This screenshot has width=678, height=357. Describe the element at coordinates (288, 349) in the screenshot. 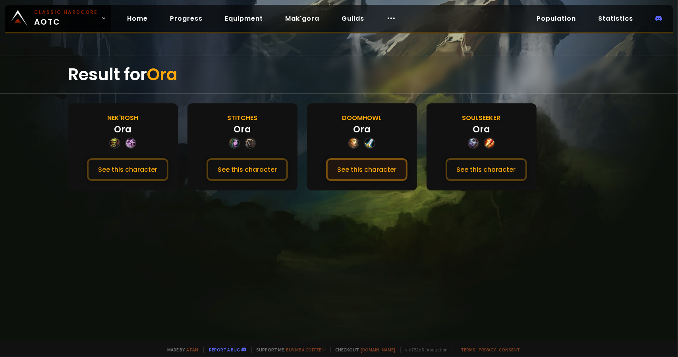

I see `span: Support me,` at that location.